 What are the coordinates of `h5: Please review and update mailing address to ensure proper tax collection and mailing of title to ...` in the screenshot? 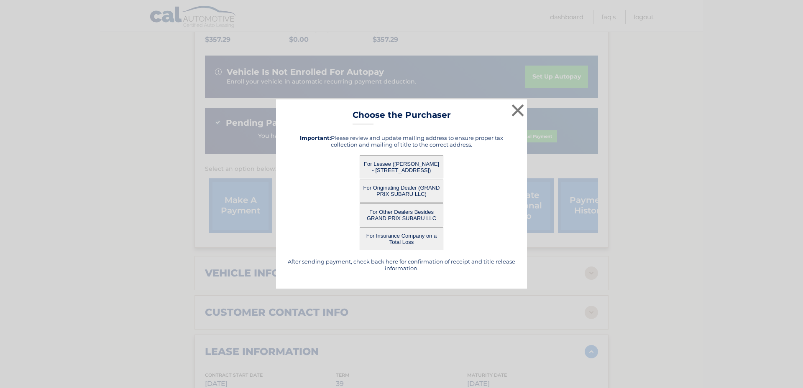 It's located at (401, 141).